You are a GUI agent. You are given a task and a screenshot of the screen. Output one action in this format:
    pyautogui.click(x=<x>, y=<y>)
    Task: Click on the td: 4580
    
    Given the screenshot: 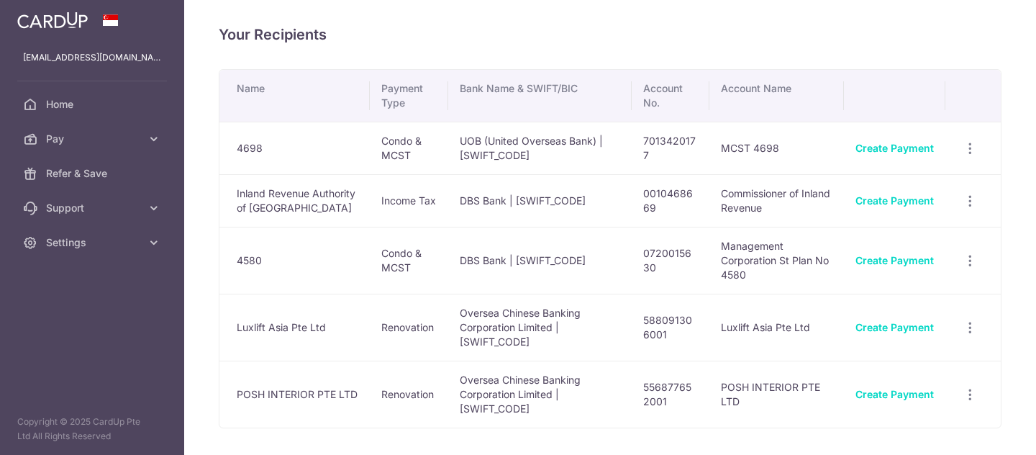 What is the action you would take?
    pyautogui.click(x=294, y=260)
    